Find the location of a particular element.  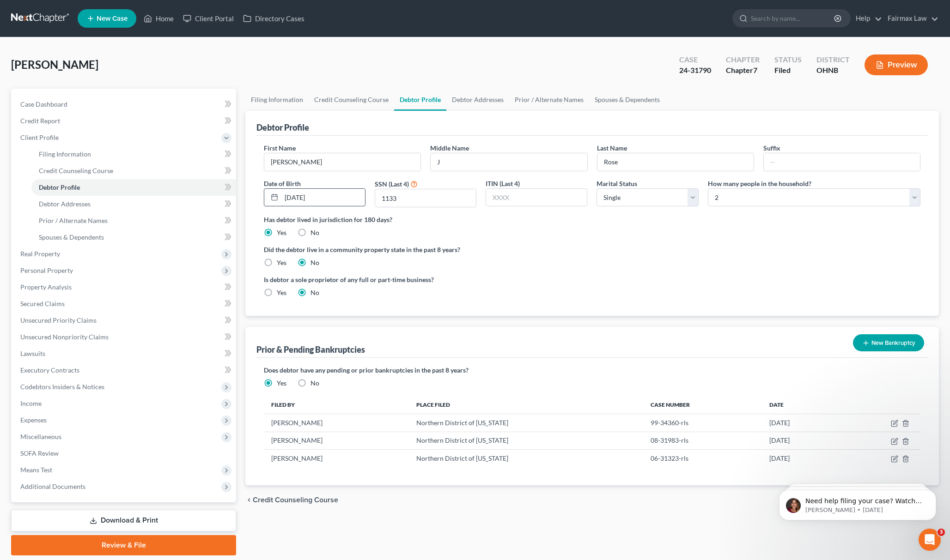

span: Means Test is located at coordinates (36, 470).